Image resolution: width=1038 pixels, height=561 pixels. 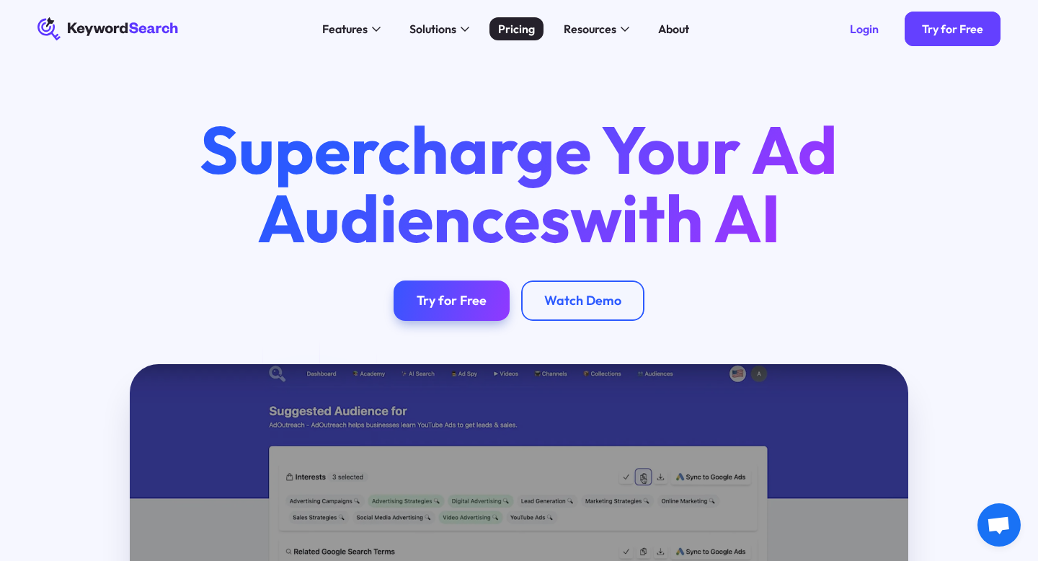 What do you see at coordinates (864, 29) in the screenshot?
I see `div: Login` at bounding box center [864, 29].